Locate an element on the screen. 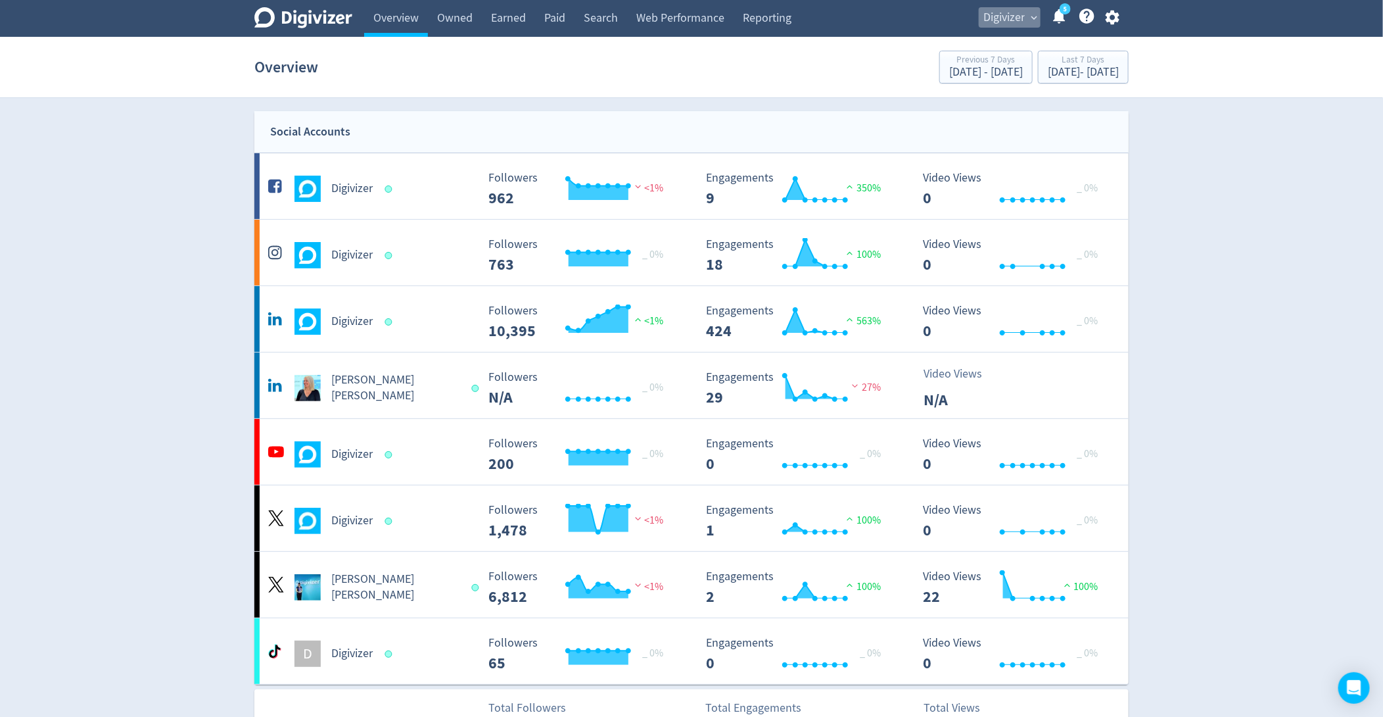 The height and width of the screenshot is (717, 1383). a: Digivizer undefinedDigivizer Followers --- _ 0% Followers 763 Engagements 18 Engagements 18 100% ... is located at coordinates (692, 252).